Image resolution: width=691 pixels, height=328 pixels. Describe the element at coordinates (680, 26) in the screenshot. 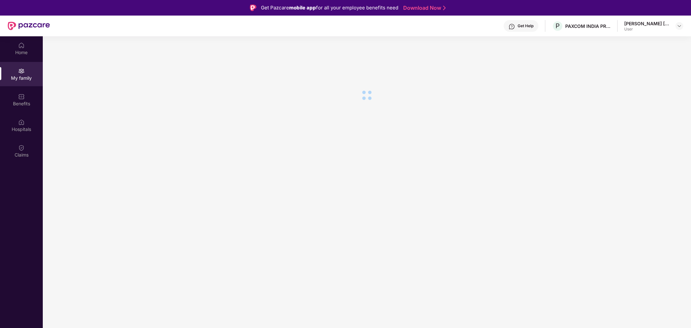

I see `img: svg+xml;base64,PHN2ZyBpZD0iRHJvcGRvd24tMzJ4MzIiIHhtbG5zPSJodHRwOi8vd3d3LnczLm9yZy8yMDAwL3N2ZyIgd2...` at that location.